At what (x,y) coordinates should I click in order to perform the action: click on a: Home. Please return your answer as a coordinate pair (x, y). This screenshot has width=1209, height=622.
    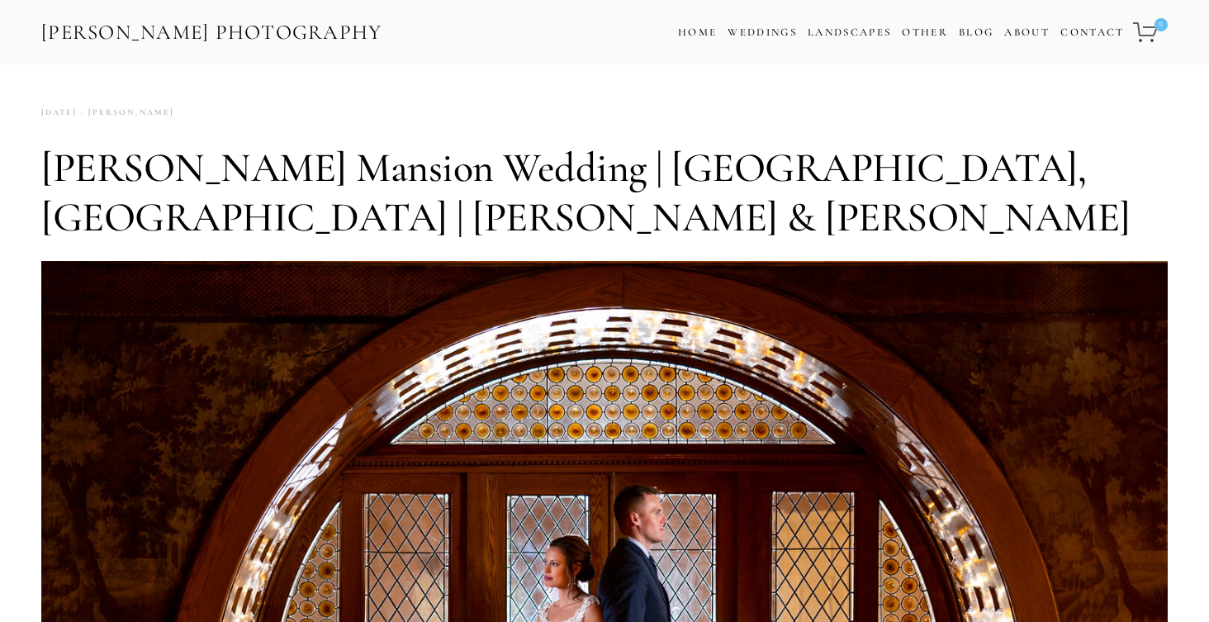
    Looking at the image, I should click on (697, 32).